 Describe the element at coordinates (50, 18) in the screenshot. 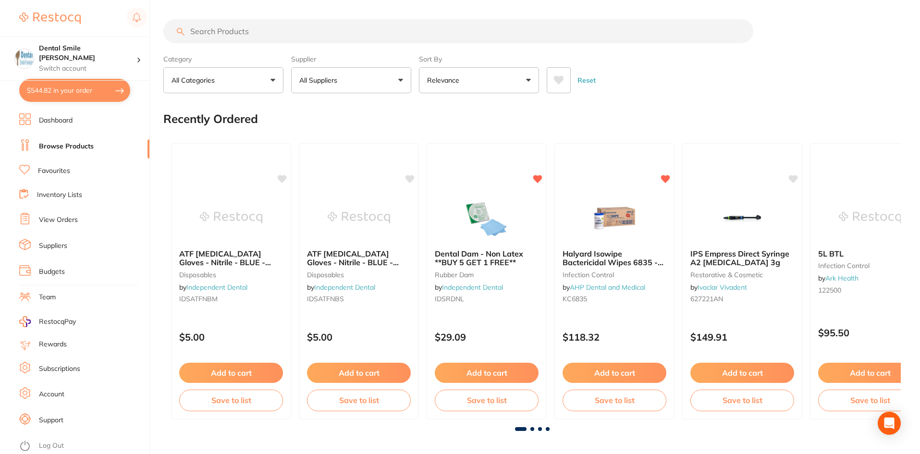

I see `img: Restocq Logo` at that location.